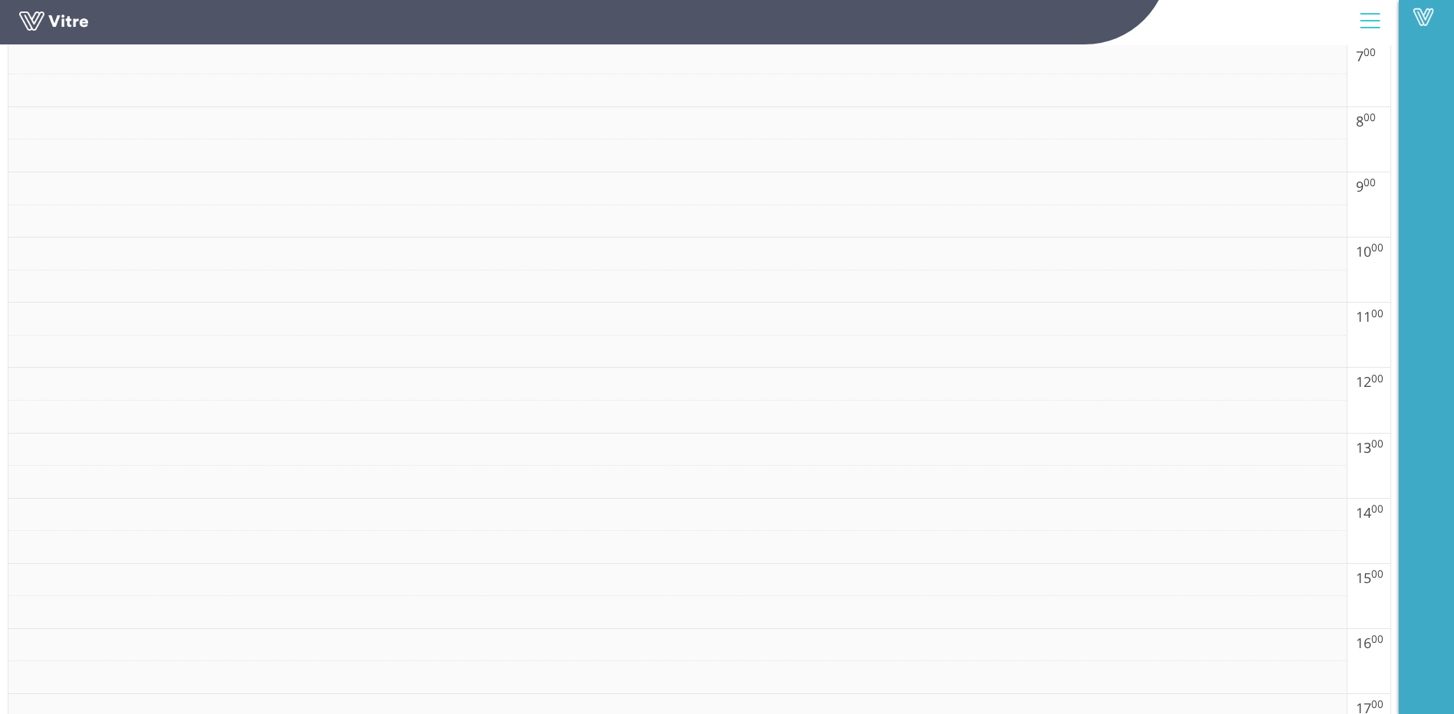  What do you see at coordinates (1364, 513) in the screenshot?
I see `span: 14` at bounding box center [1364, 513].